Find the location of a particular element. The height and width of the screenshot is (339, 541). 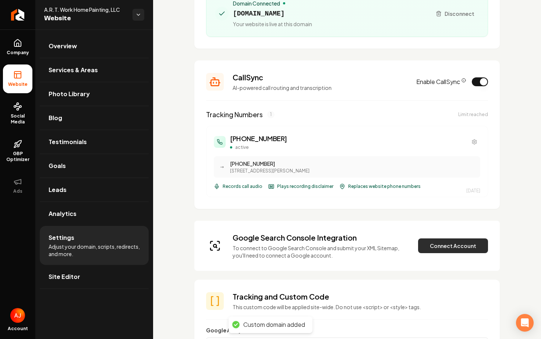

div: Open Intercom Messenger is located at coordinates (525, 322).